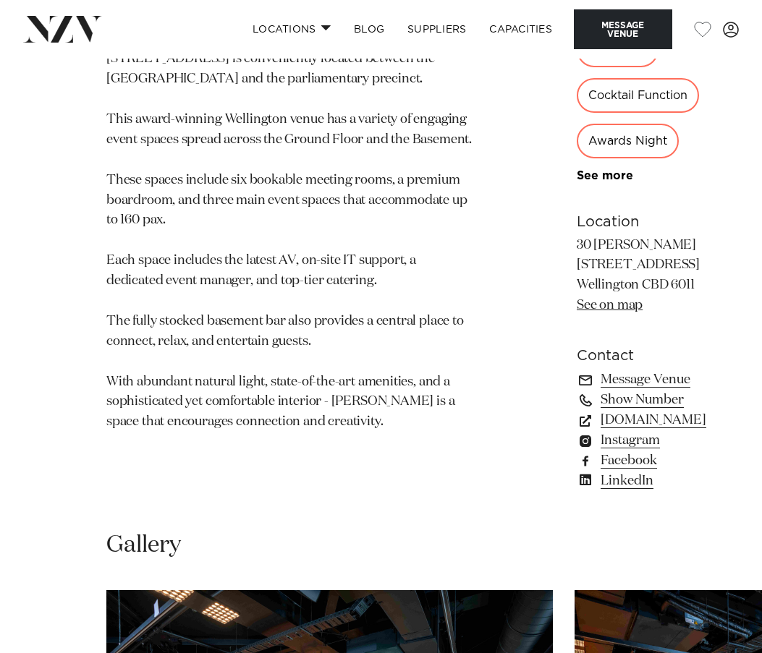 The height and width of the screenshot is (653, 762). Describe the element at coordinates (655, 441) in the screenshot. I see `a: Instagram` at that location.